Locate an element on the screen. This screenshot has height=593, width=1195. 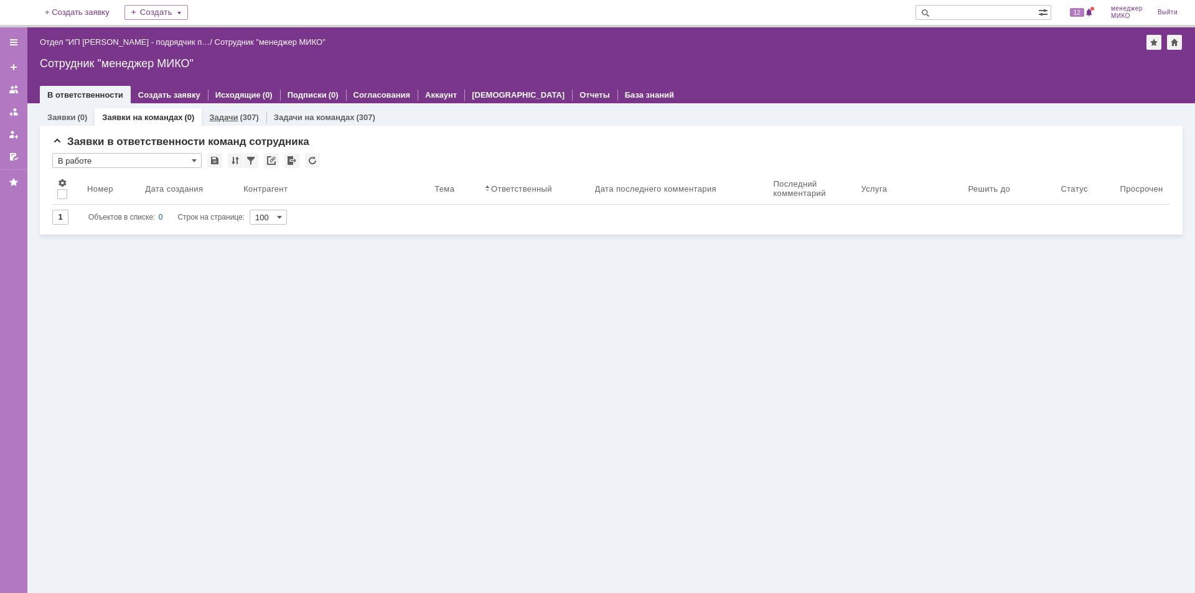
div: Контрагент is located at coordinates (266, 189).